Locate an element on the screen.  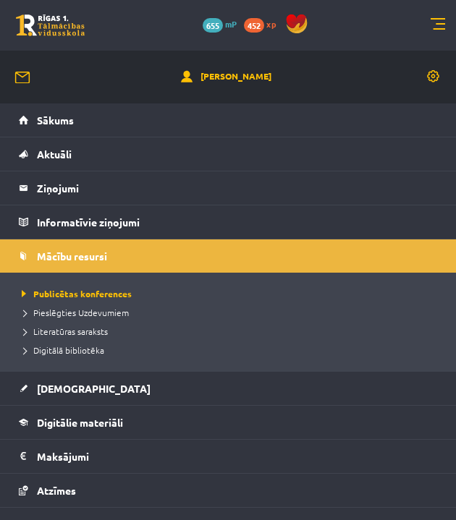
span: Aktuāli is located at coordinates (54, 154).